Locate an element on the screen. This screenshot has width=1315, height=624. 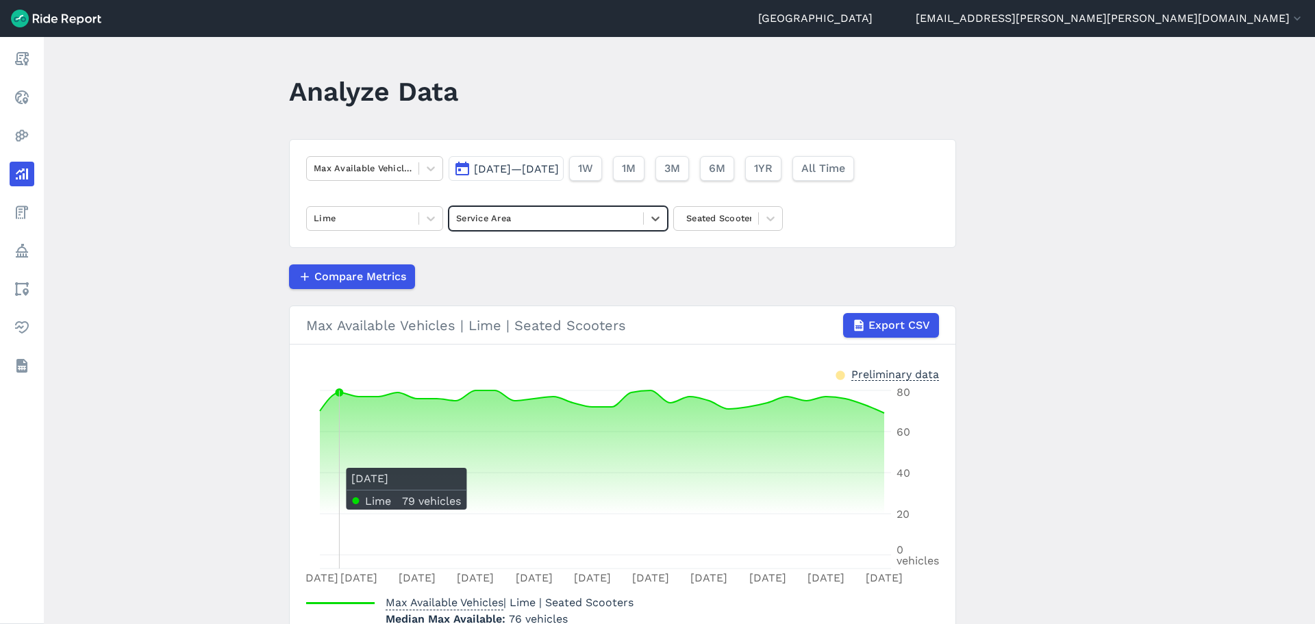
button: 3M is located at coordinates (672, 168).